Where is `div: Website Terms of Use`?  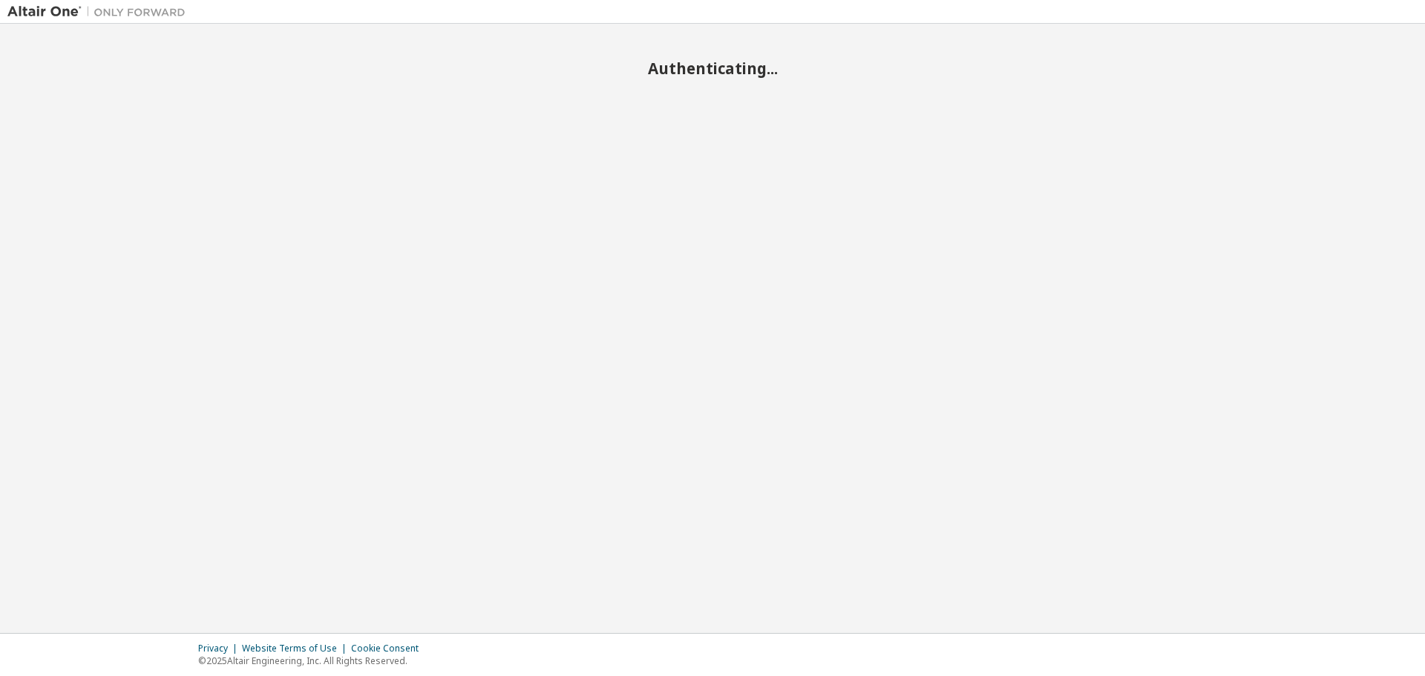 div: Website Terms of Use is located at coordinates (296, 649).